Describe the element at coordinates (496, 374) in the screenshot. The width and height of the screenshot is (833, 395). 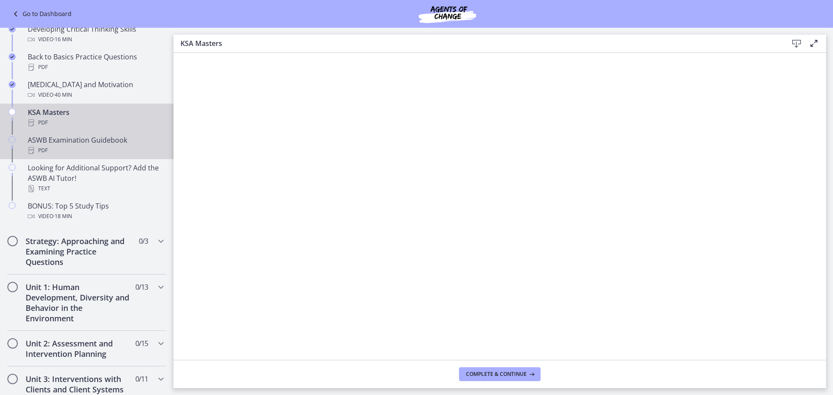
I see `span: Complete & continue` at that location.